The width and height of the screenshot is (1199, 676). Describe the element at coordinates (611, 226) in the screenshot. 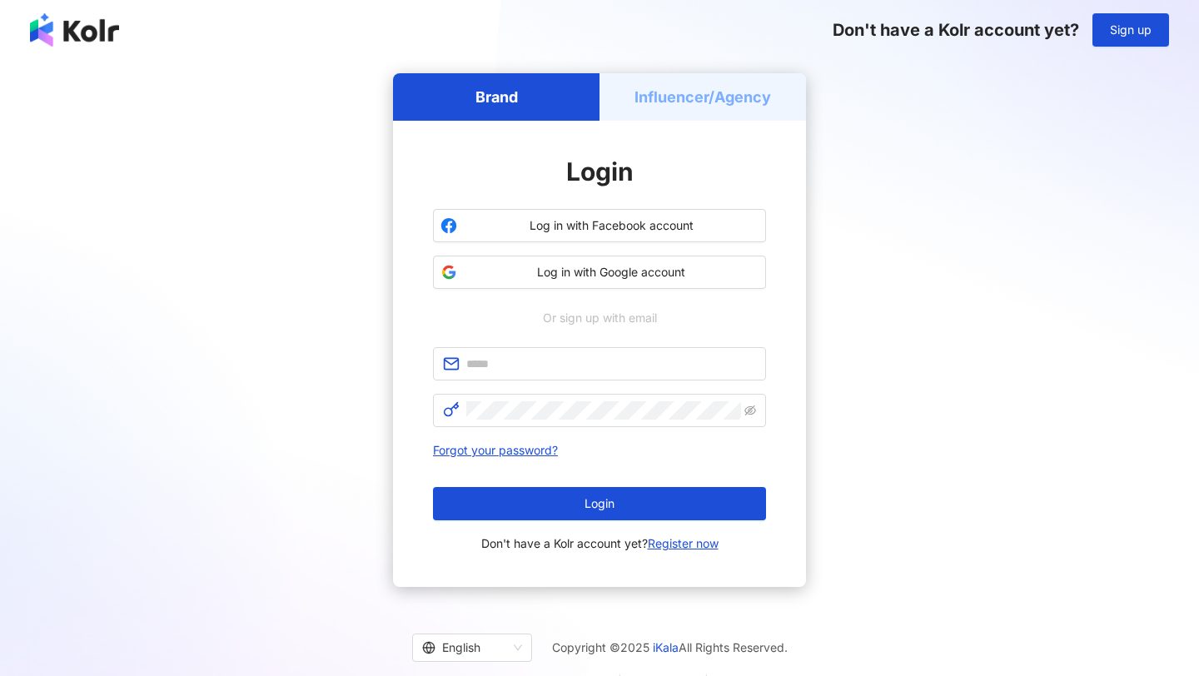

I see `span: Log in with Facebook account` at that location.